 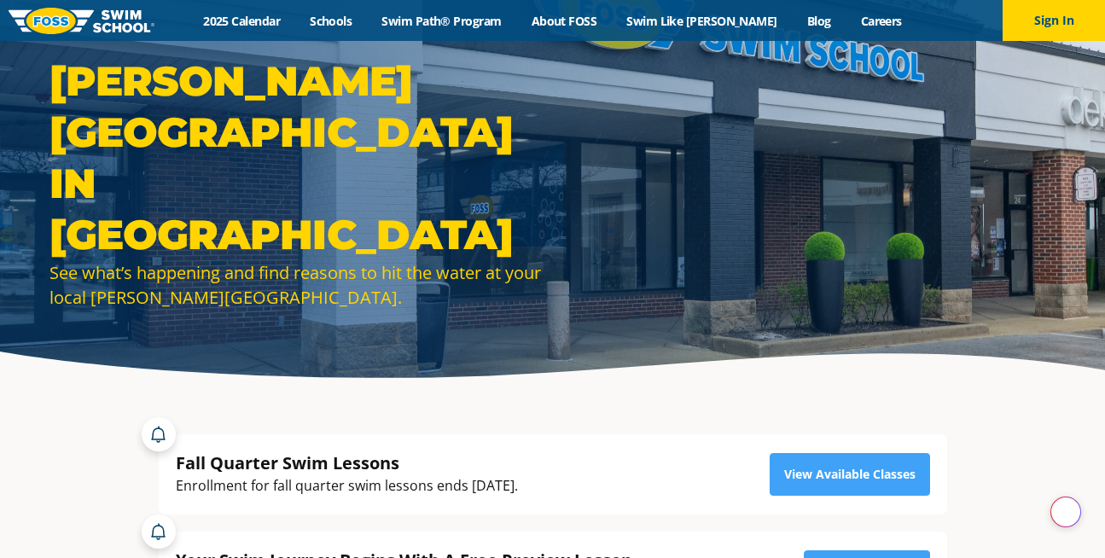 I want to click on img: FOSS Swim School Logo, so click(x=81, y=20).